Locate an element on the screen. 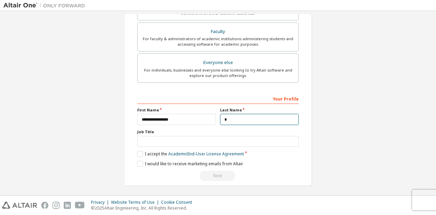  img: altair_logo.svg is located at coordinates (19, 205).